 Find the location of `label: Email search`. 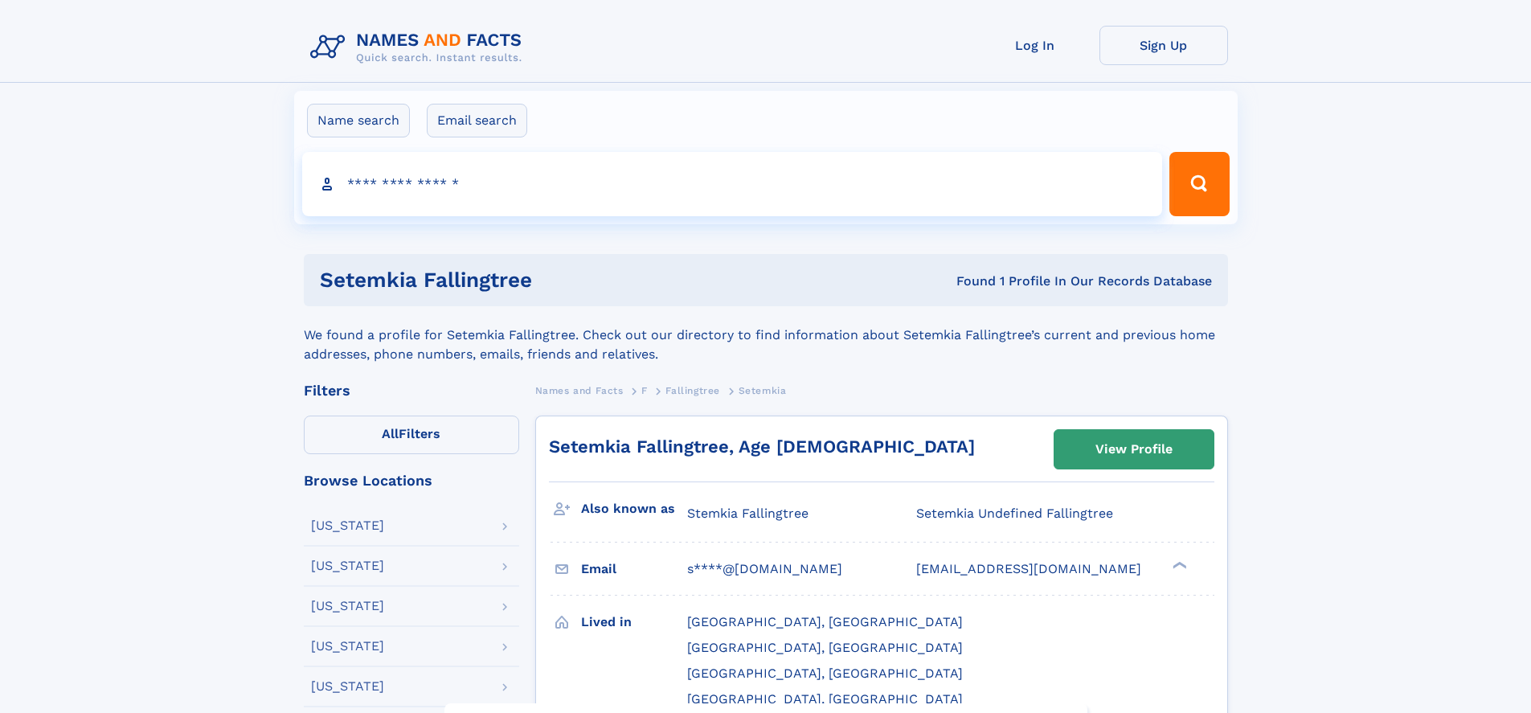

label: Email search is located at coordinates (476, 121).